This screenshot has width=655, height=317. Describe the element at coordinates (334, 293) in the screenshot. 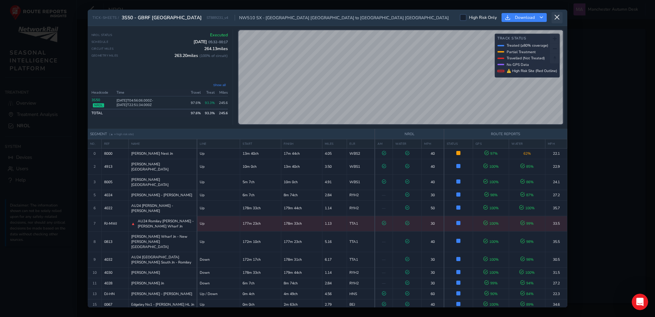

I see `td: 4.56` at that location.